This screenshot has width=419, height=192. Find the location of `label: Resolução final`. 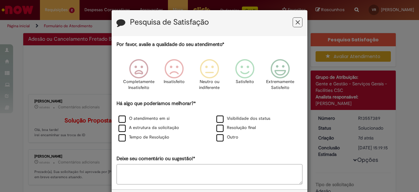

label: Resolução final is located at coordinates (236, 127).